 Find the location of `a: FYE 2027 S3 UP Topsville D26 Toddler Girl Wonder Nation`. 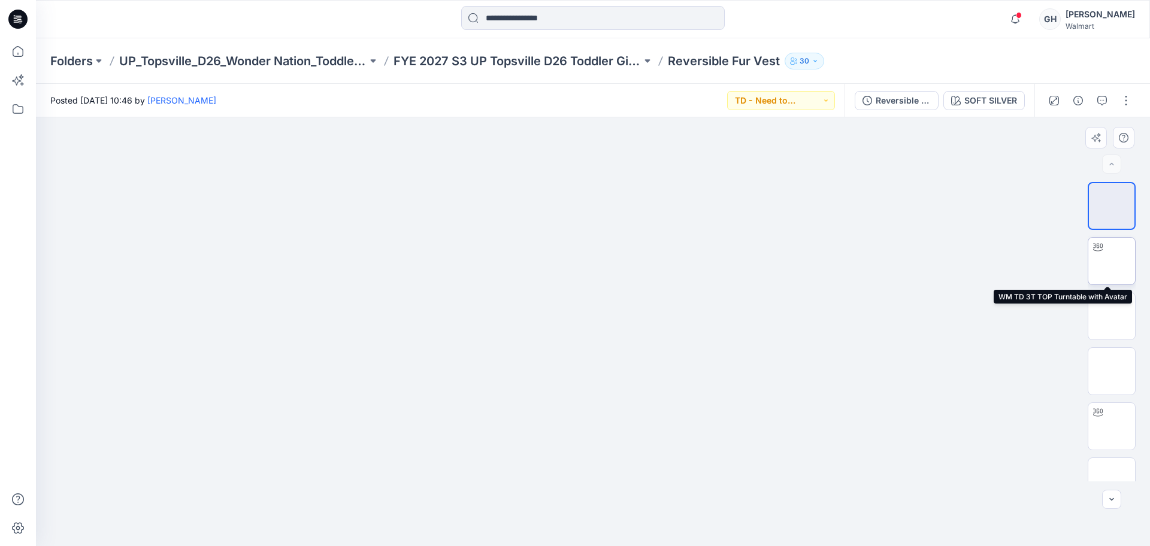

a: FYE 2027 S3 UP Topsville D26 Toddler Girl Wonder Nation is located at coordinates (517, 61).